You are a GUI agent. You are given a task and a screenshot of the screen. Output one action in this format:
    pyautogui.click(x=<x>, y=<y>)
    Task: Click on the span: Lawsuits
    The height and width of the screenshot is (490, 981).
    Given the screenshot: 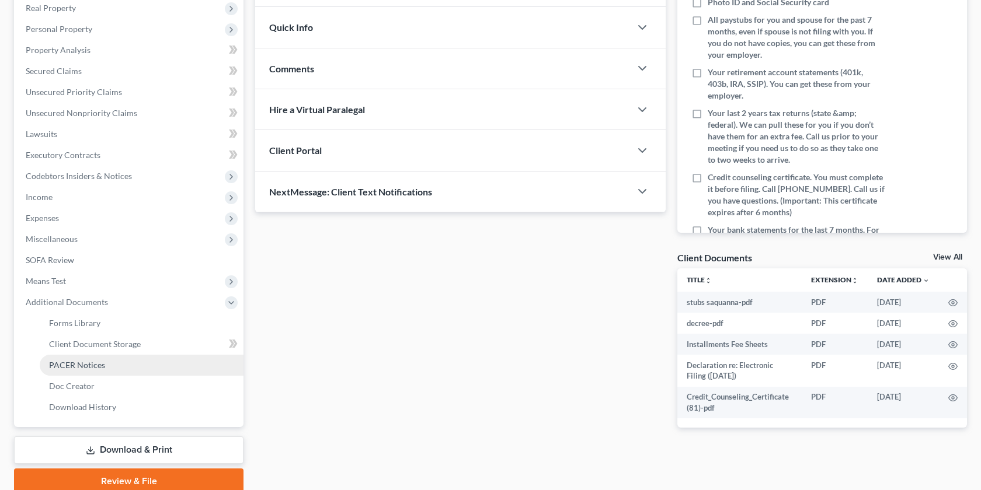 What is the action you would take?
    pyautogui.click(x=41, y=134)
    